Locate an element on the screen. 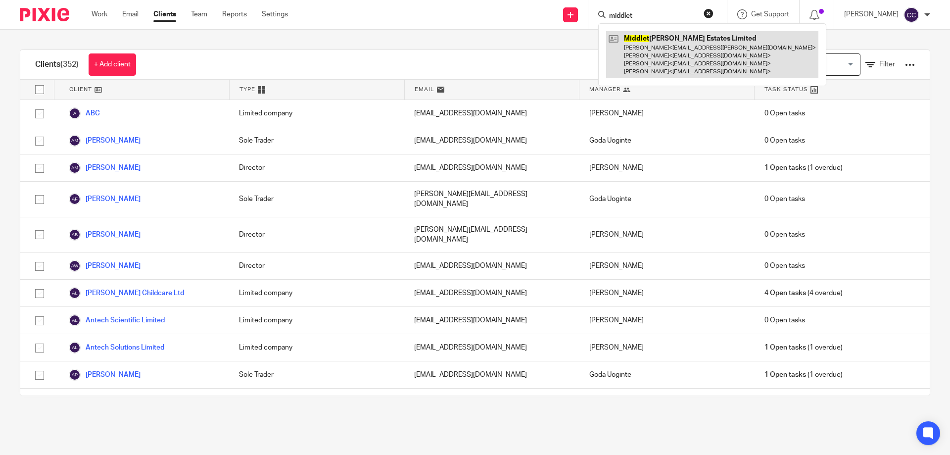 The image size is (950, 455). span: (4 overdue) is located at coordinates (803, 293).